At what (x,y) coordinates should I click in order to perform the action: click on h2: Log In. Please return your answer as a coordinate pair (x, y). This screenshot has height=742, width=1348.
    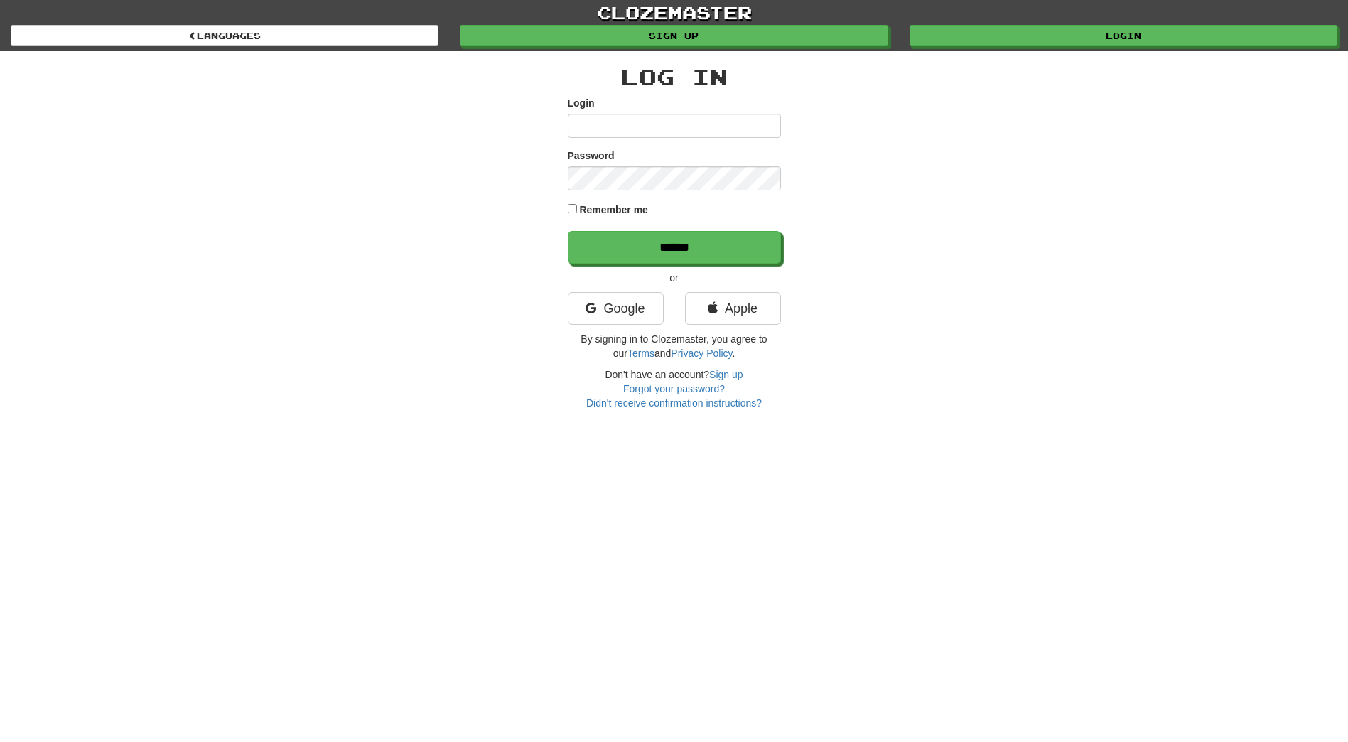
    Looking at the image, I should click on (674, 77).